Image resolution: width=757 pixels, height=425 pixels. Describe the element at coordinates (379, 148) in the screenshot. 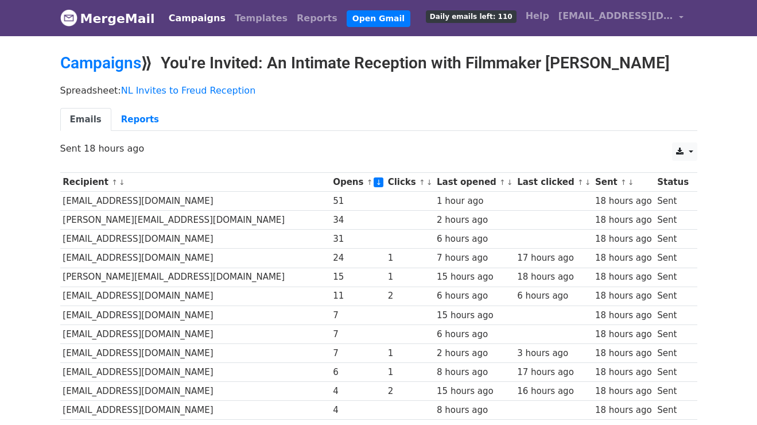

I see `p: Sent 18 hours ago` at that location.